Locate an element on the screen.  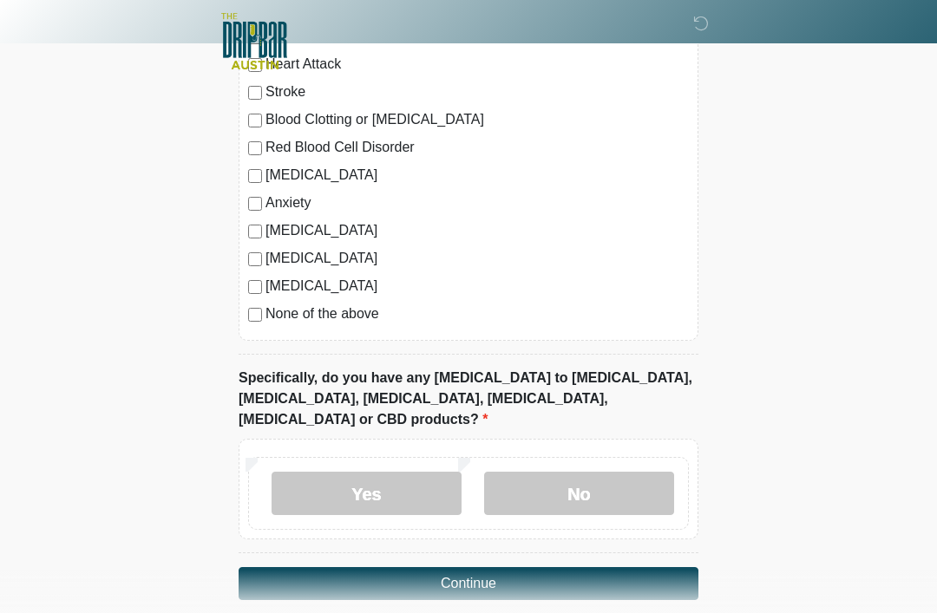
input: None of the above is located at coordinates (255, 315).